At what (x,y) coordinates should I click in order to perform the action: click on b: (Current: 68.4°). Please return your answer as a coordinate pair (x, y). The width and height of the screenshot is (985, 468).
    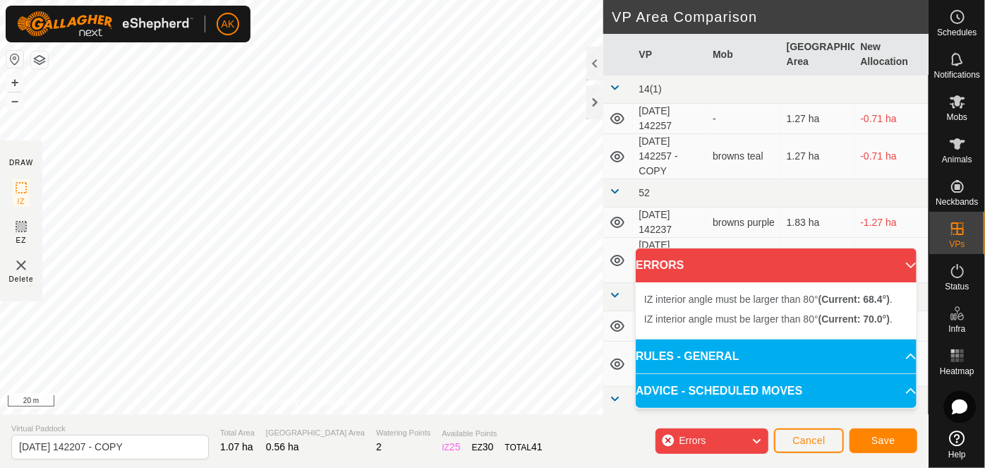
    Looking at the image, I should click on (854, 299).